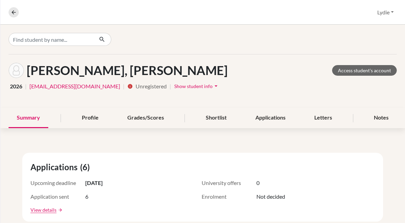  I want to click on i: arrow_drop_down, so click(216, 86).